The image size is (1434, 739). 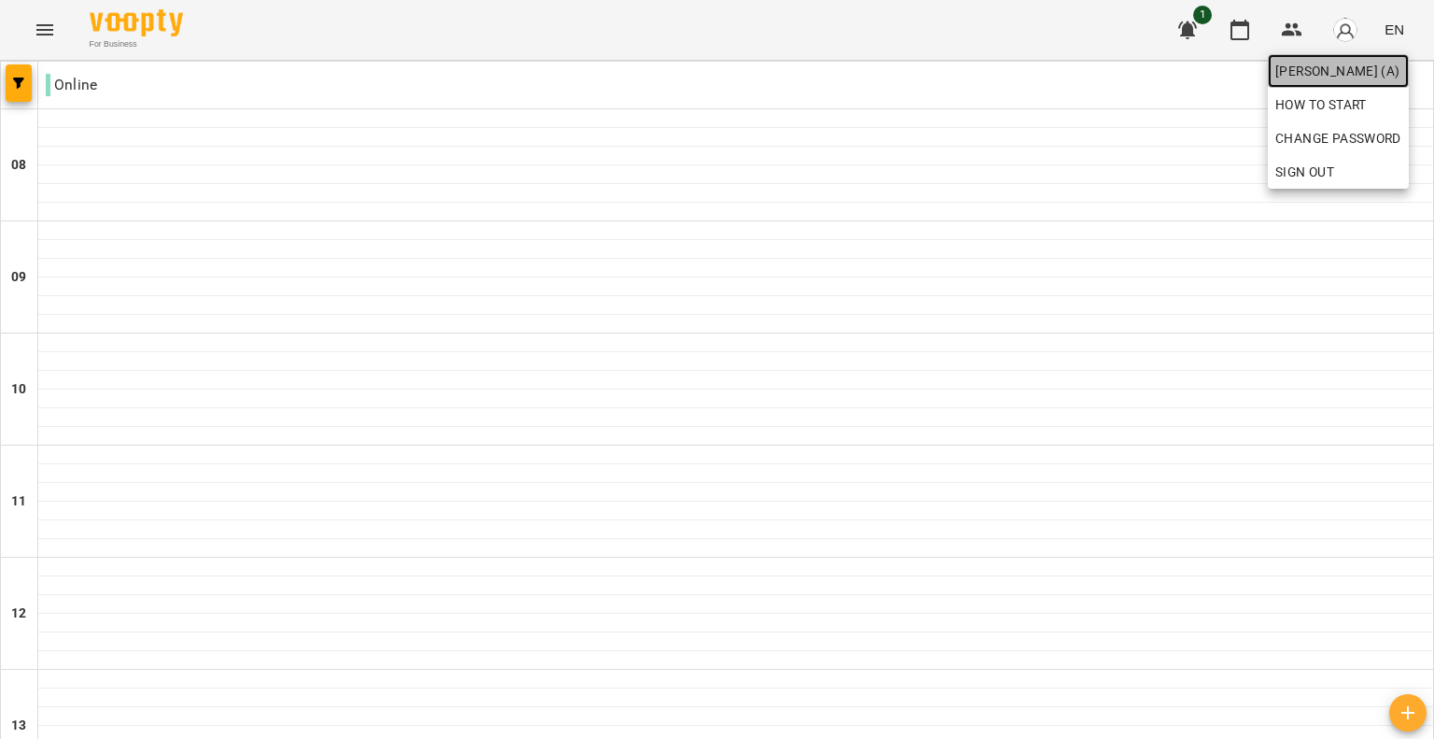 I want to click on a: How to start, so click(x=1321, y=105).